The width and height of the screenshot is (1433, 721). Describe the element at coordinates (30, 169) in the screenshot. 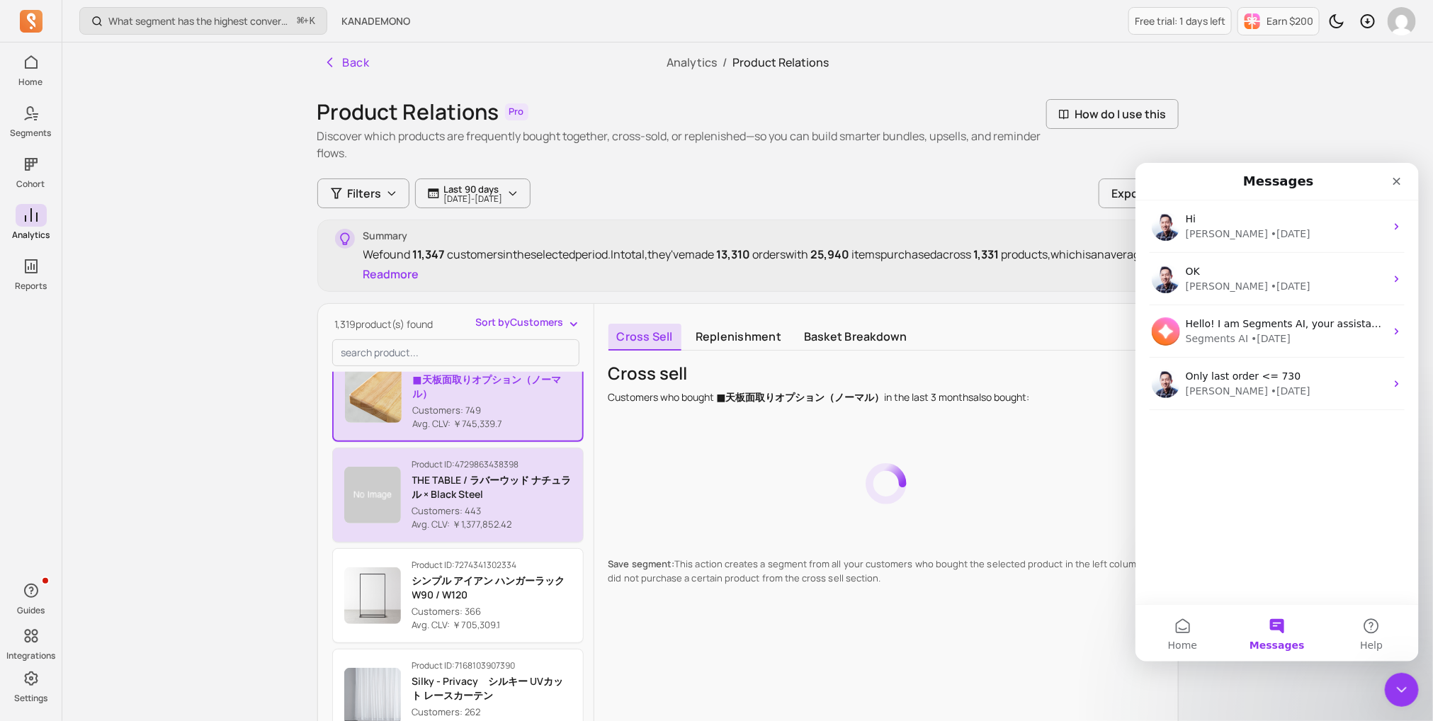

I see `img: Profile image for Segments AI` at that location.